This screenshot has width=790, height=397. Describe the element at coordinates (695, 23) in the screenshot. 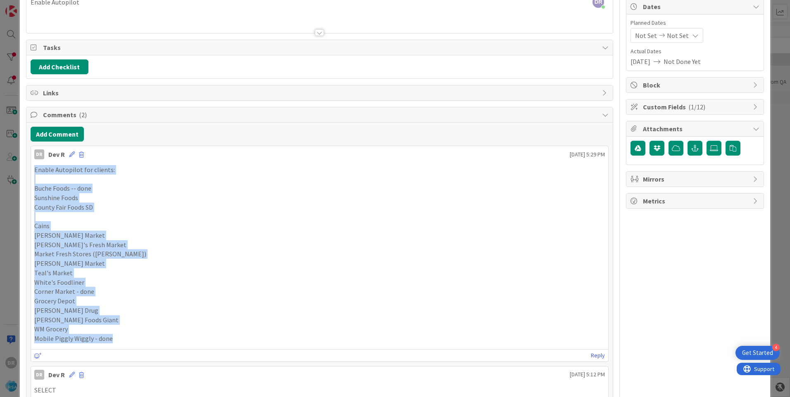

I see `span: Planned Dates` at that location.